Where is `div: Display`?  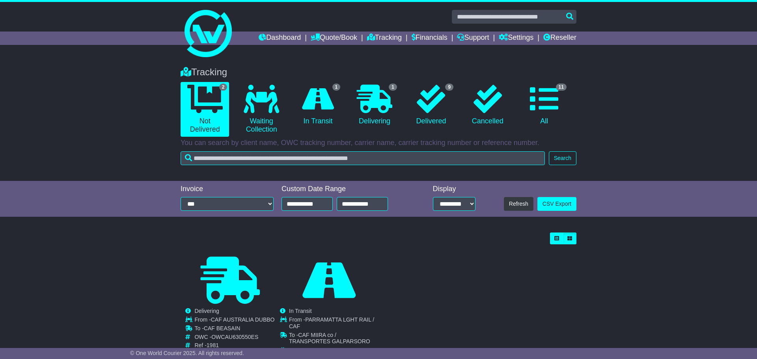 div: Display is located at coordinates (454, 189).